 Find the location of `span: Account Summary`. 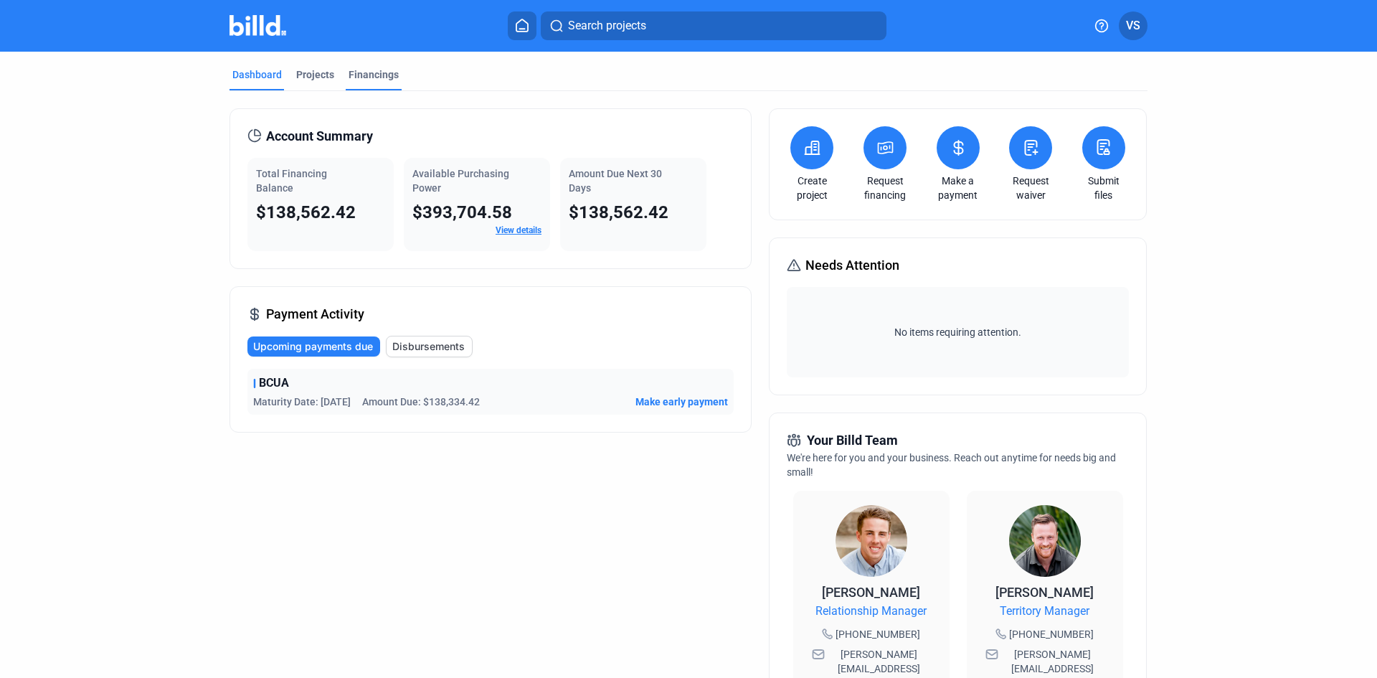

span: Account Summary is located at coordinates (319, 136).